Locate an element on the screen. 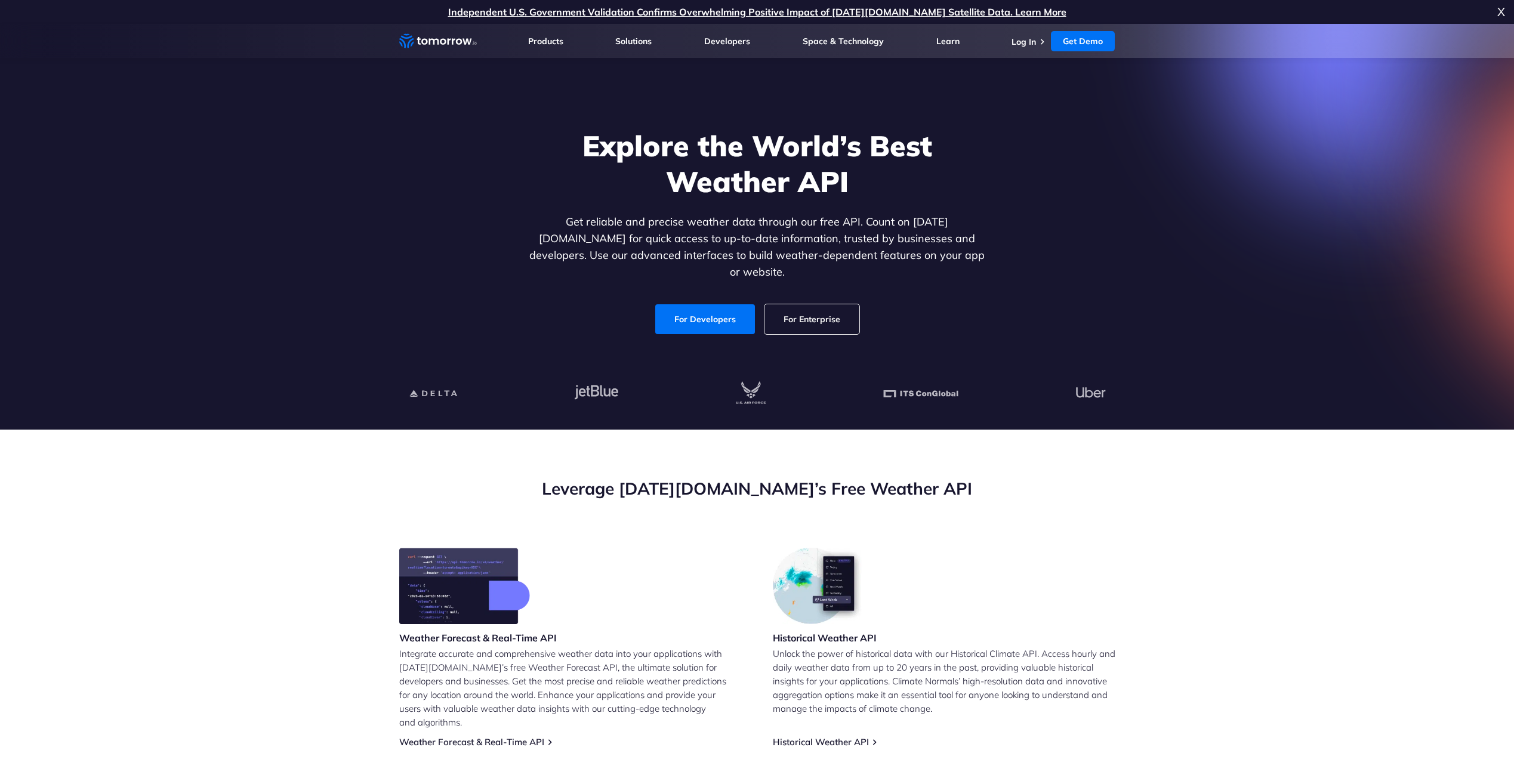  a: Learn is located at coordinates (948, 41).